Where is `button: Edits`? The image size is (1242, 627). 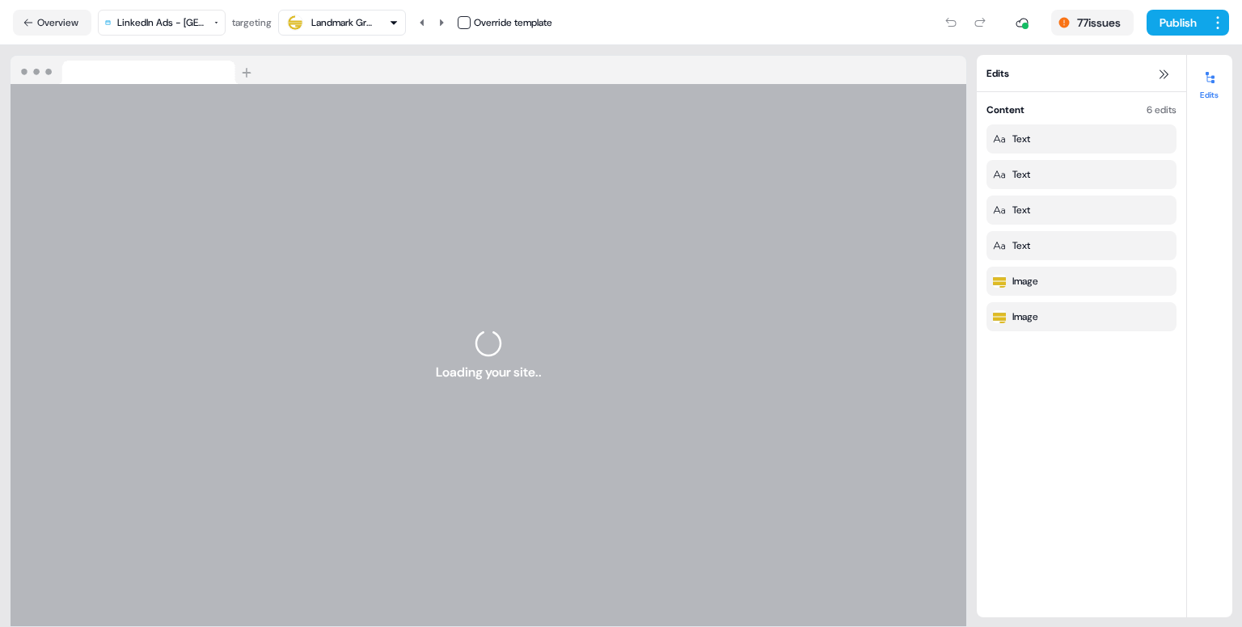 button: Edits is located at coordinates (1210, 82).